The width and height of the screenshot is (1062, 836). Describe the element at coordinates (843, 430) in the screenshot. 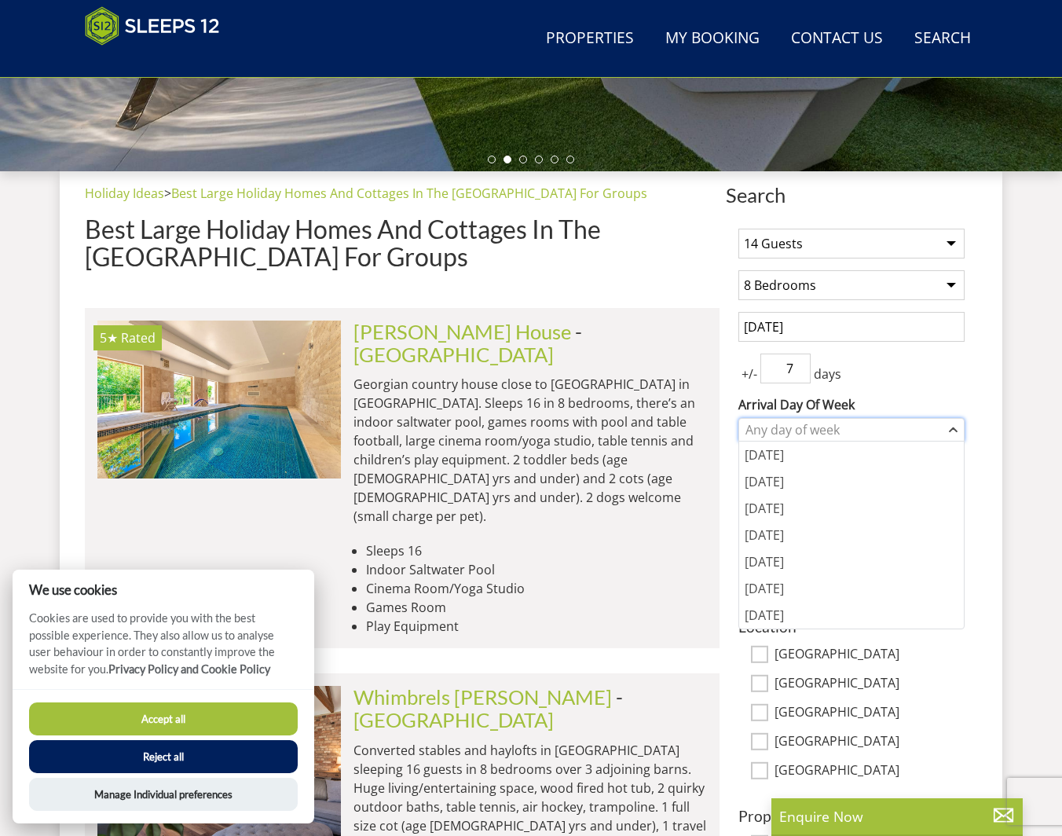

I see `div: Any day of week` at that location.